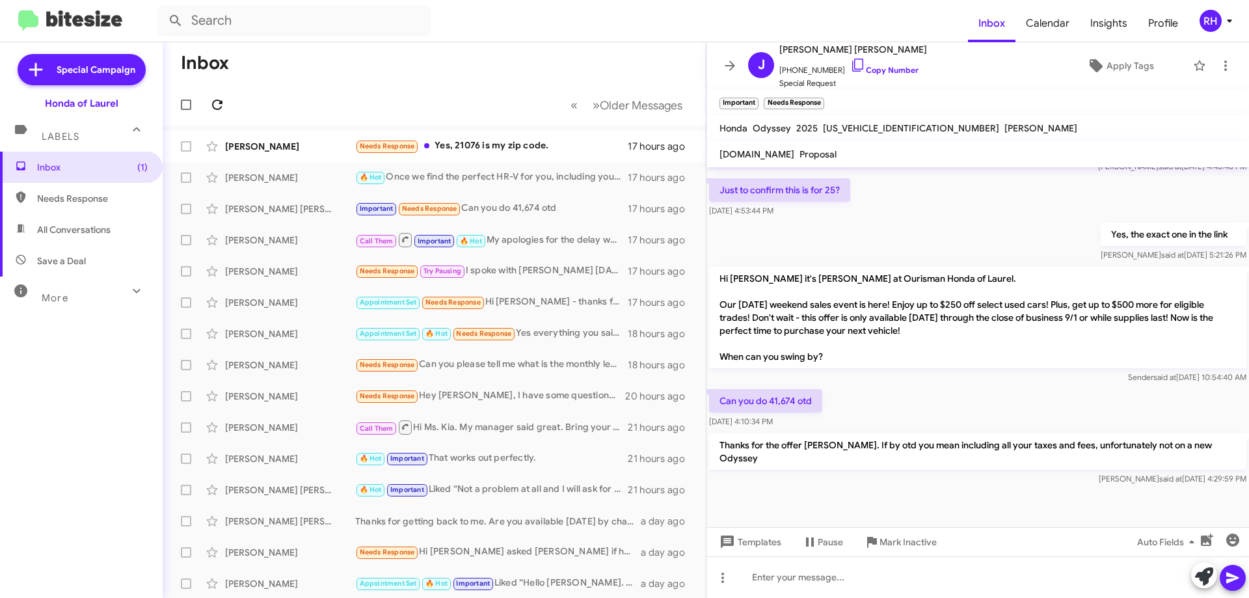 The image size is (1249, 598). What do you see at coordinates (807, 128) in the screenshot?
I see `span: 2025` at bounding box center [807, 128].